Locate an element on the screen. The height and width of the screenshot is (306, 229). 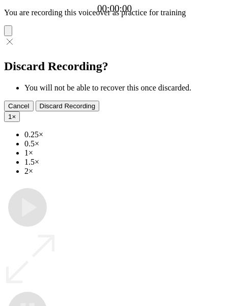
li: 2× is located at coordinates (124, 171).